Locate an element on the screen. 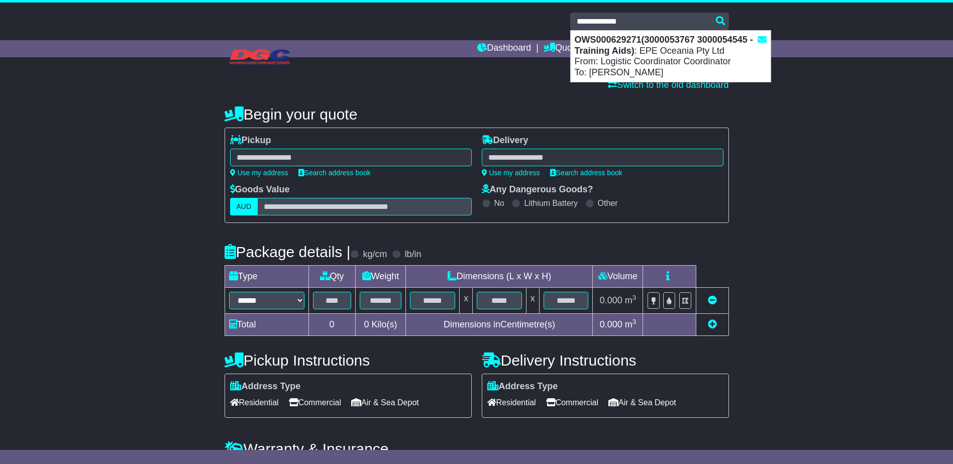 This screenshot has height=464, width=953. span: 0 is located at coordinates (366, 325).